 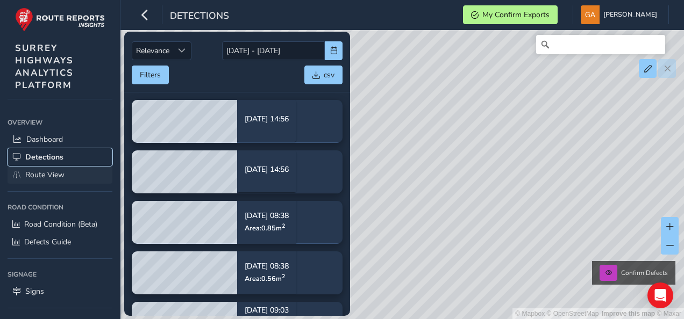 What do you see at coordinates (323, 75) in the screenshot?
I see `button: csv` at bounding box center [323, 75].